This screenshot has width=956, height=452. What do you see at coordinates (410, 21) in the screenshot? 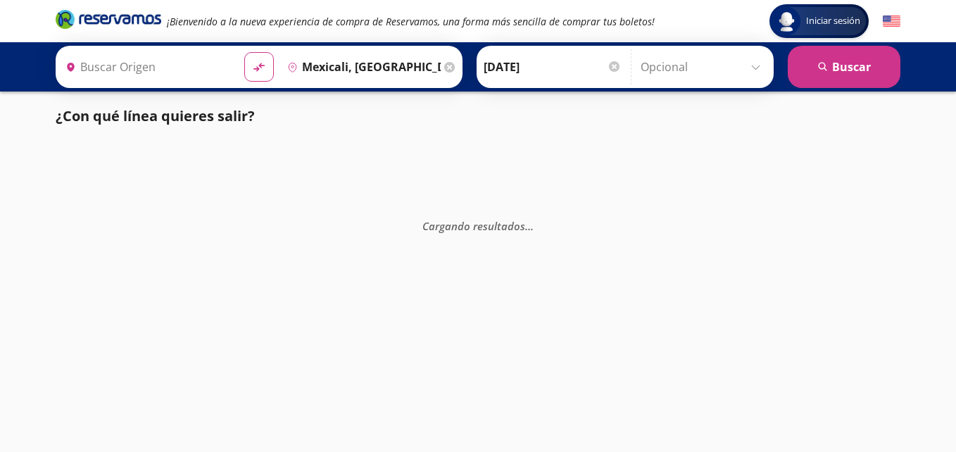
I see `em: ¡Bienvenido a la nueva experiencia de compra de Reservamos, una forma más sencilla de comprar tus...` at bounding box center [410, 21].